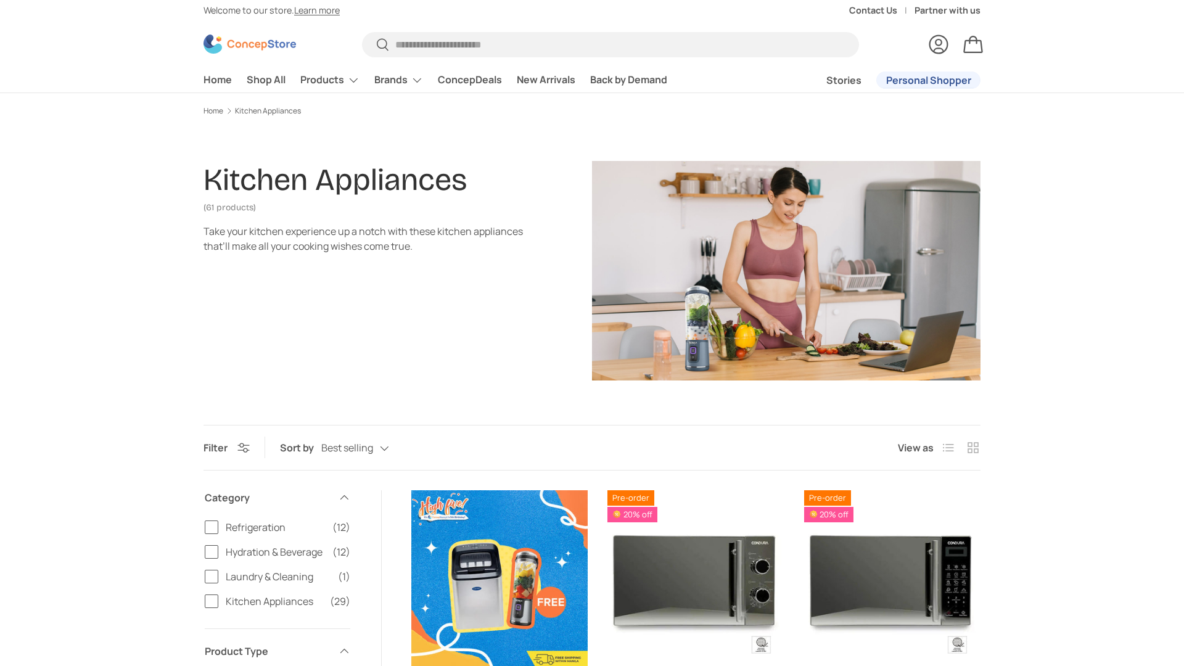 This screenshot has height=666, width=1184. What do you see at coordinates (947, 10) in the screenshot?
I see `a: Partner with us` at bounding box center [947, 10].